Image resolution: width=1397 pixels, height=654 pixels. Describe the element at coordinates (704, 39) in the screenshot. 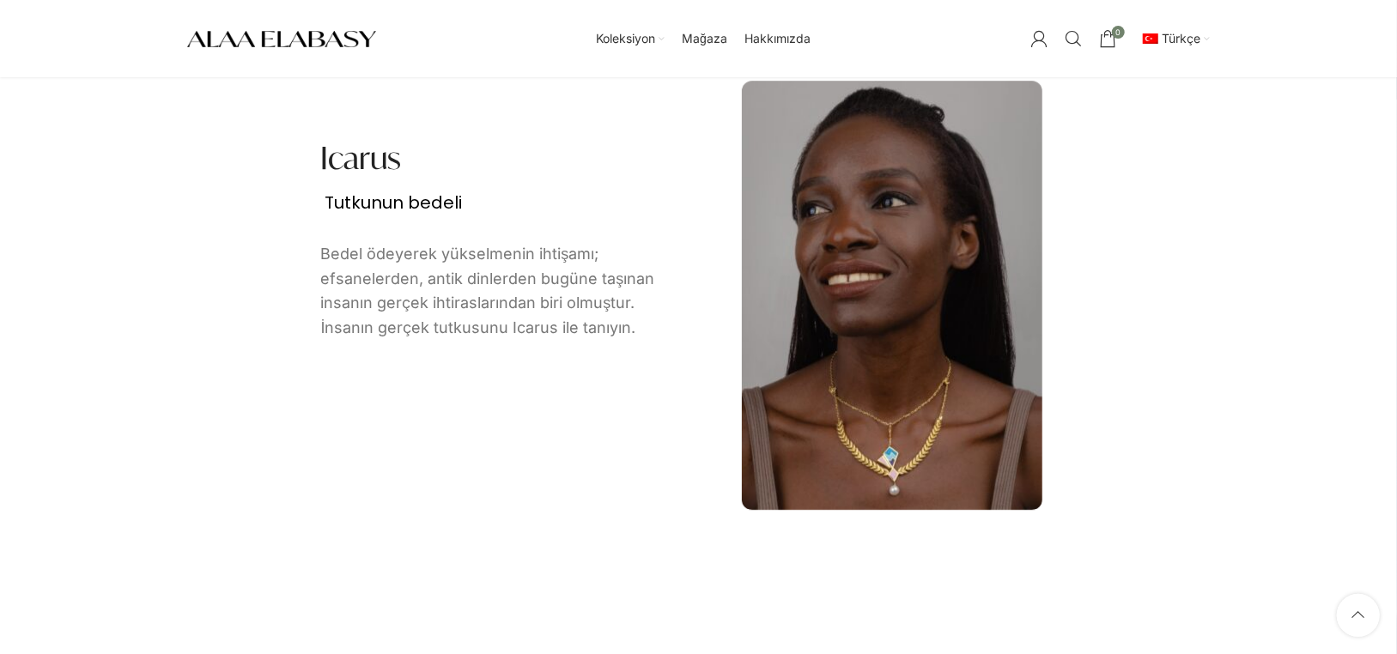

I see `a: Mağaza` at that location.